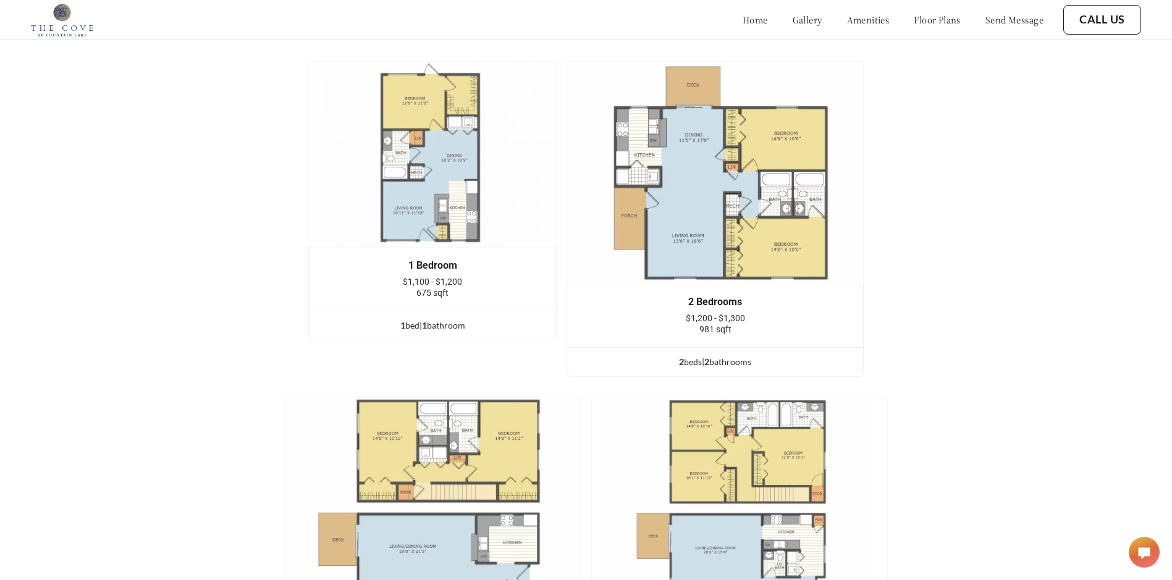 Image resolution: width=1172 pixels, height=580 pixels. I want to click on div: bed s | bathroom s, so click(715, 362).